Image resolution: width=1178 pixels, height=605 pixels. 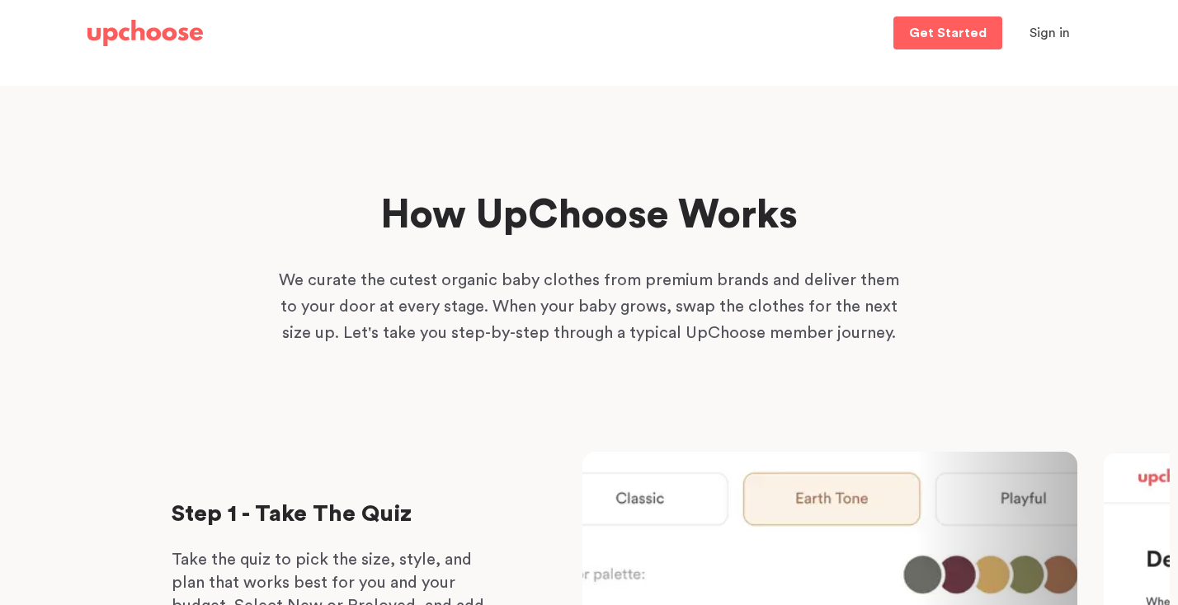 What do you see at coordinates (948, 33) in the screenshot?
I see `p: Get Started` at bounding box center [948, 33].